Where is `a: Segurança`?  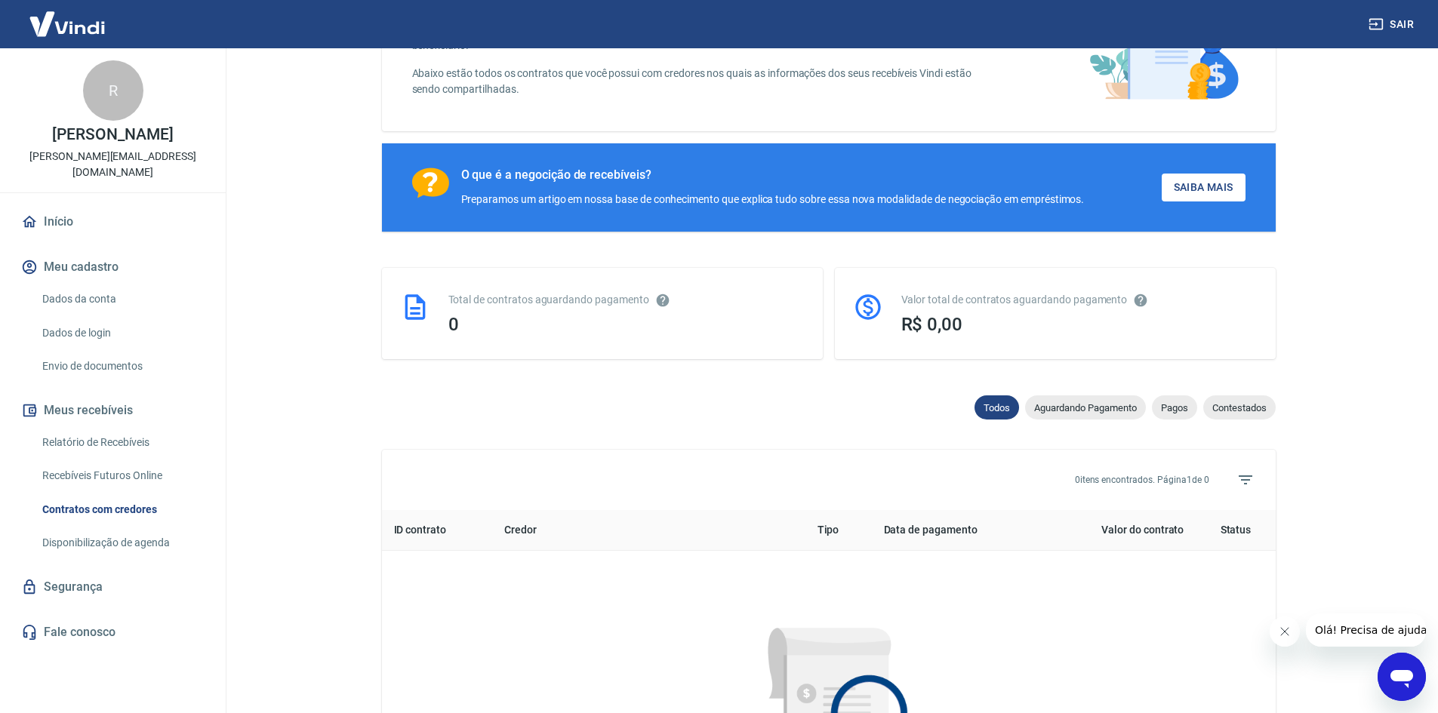 a: Segurança is located at coordinates (112, 587).